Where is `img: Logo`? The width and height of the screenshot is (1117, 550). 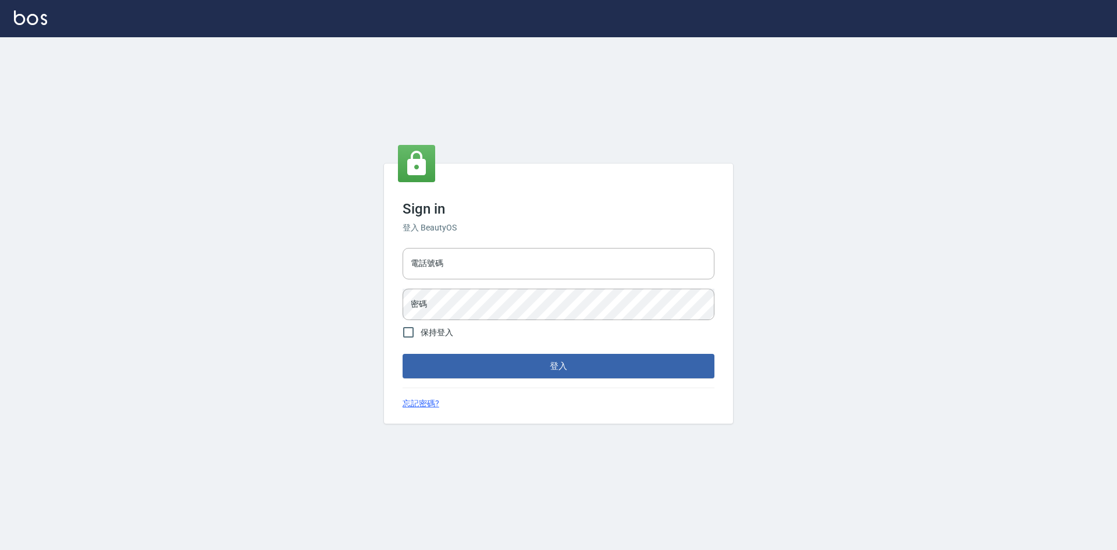 img: Logo is located at coordinates (30, 17).